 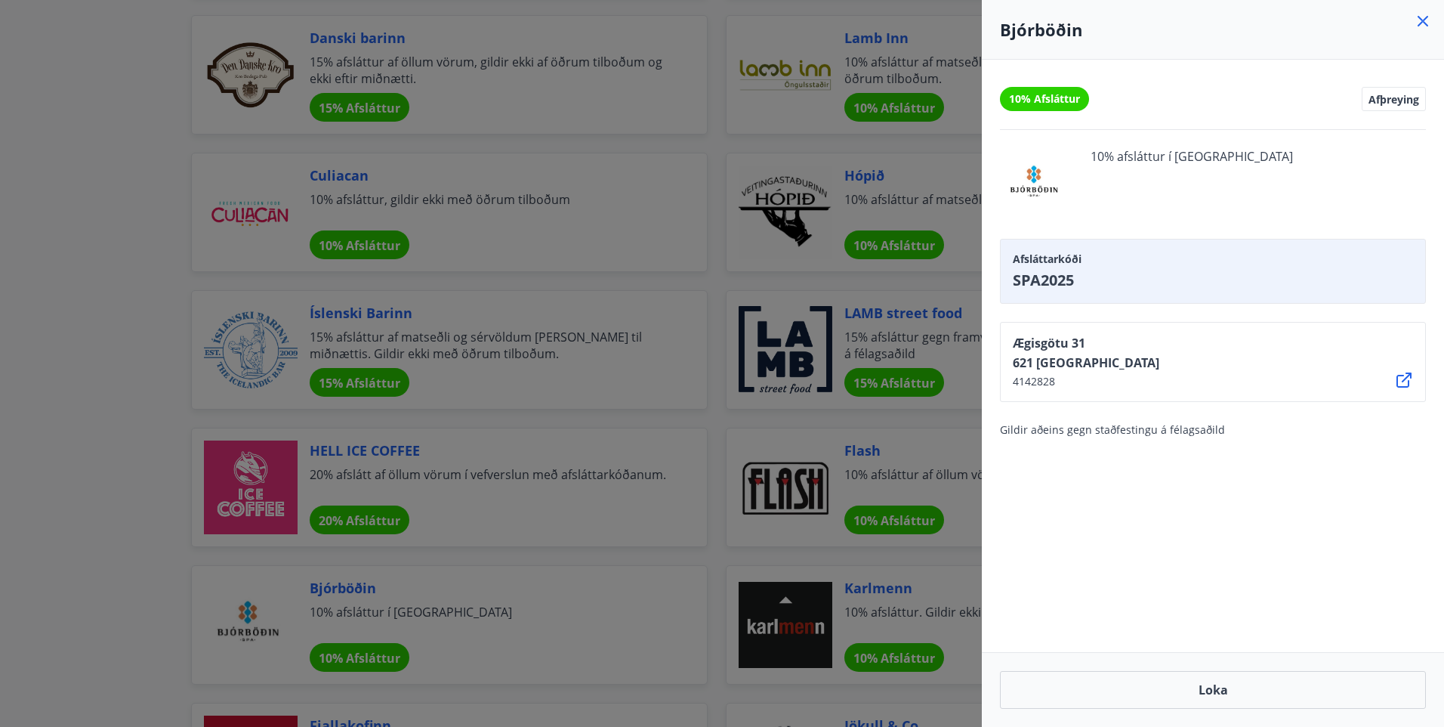 What do you see at coordinates (1213, 29) in the screenshot?
I see `h4: Bjórböðin` at bounding box center [1213, 29].